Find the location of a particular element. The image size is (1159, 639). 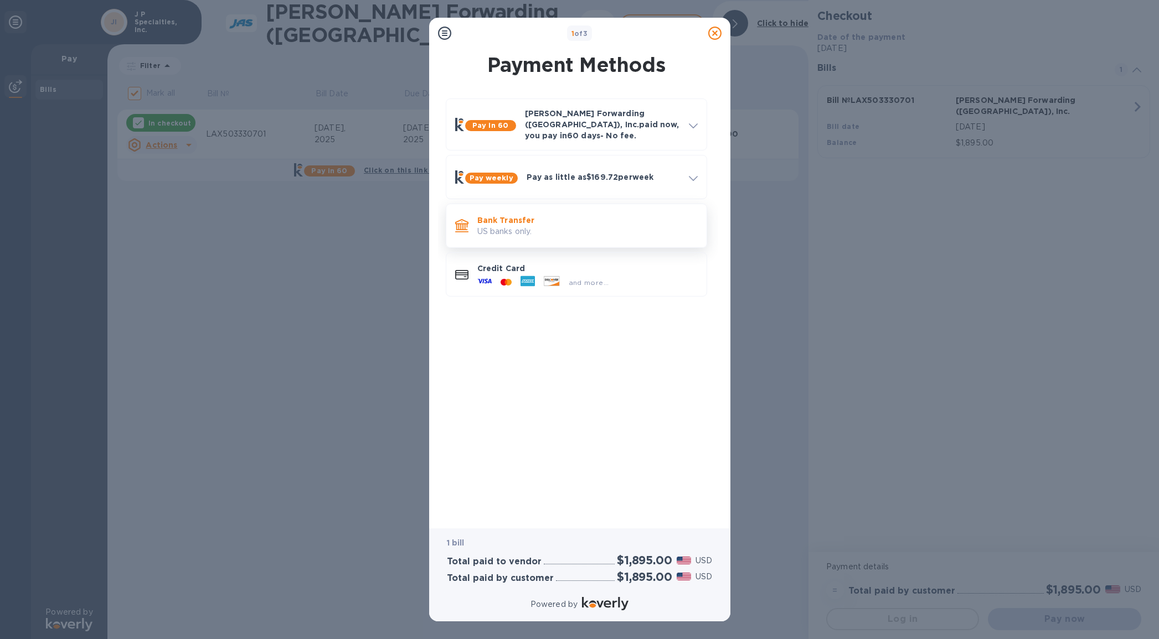

span: 1 is located at coordinates (572, 33).